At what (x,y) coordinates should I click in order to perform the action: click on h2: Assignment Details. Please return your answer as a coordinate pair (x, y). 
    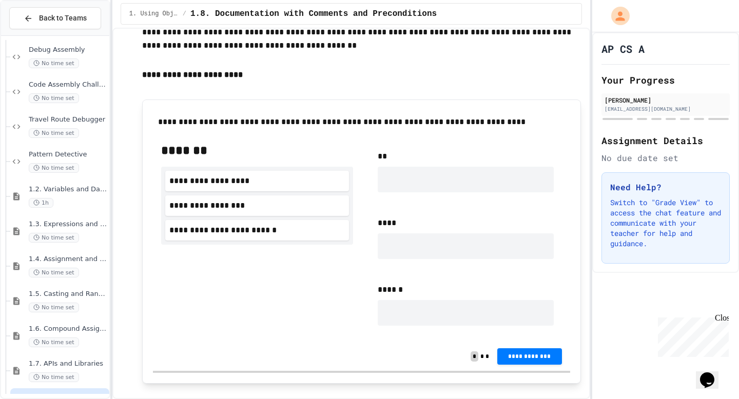
    Looking at the image, I should click on (666, 141).